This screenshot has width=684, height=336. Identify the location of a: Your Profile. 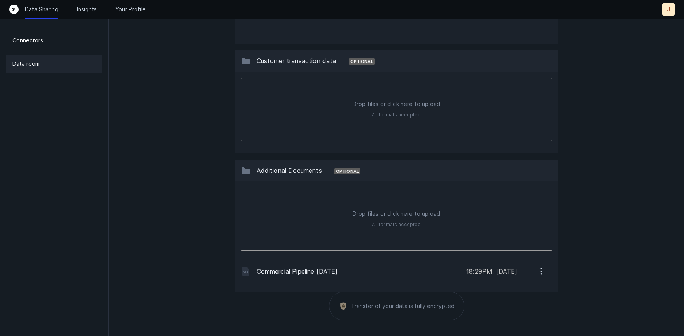
(131, 9).